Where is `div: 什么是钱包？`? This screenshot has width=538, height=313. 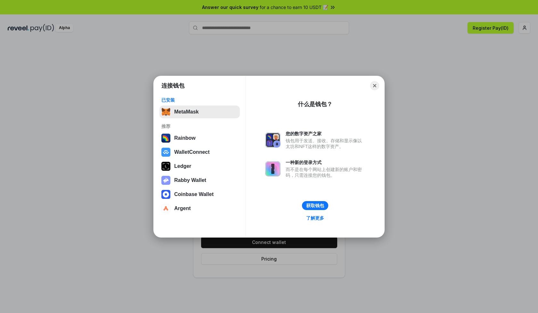 div: 什么是钱包？ is located at coordinates (315, 104).